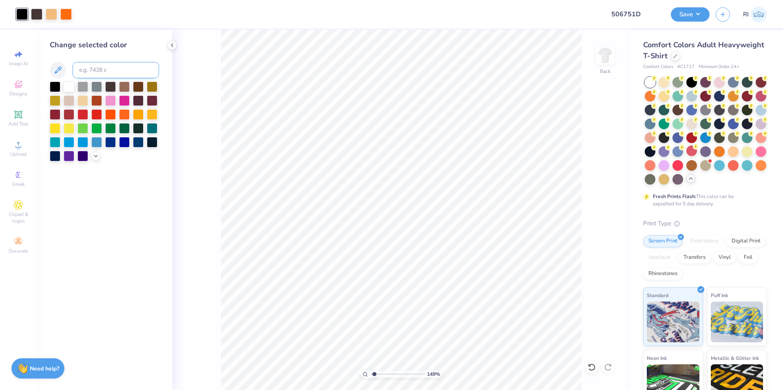  What do you see at coordinates (735, 358) in the screenshot?
I see `span: Metallic & Glitter Ink` at bounding box center [735, 358].